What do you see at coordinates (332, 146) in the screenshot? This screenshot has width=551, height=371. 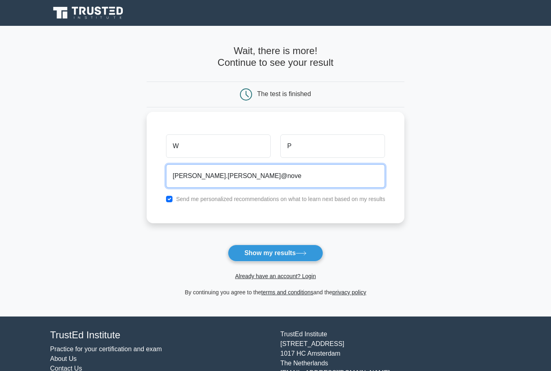 I see `input: Last name` at bounding box center [332, 146].